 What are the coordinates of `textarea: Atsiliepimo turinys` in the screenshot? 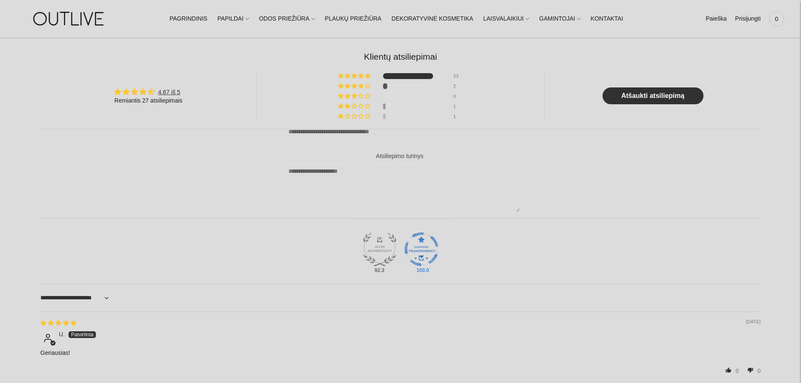 It's located at (400, 188).